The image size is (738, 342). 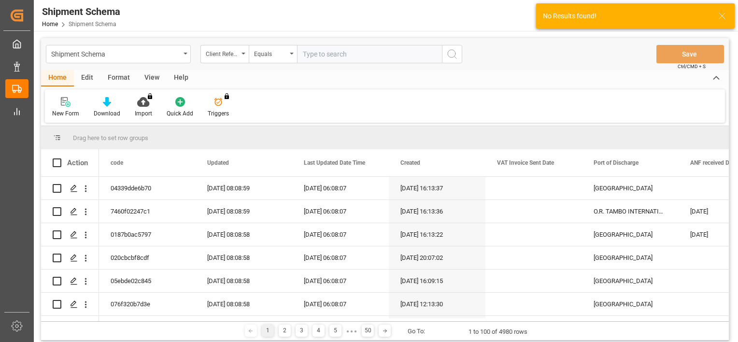 I want to click on div: Edit, so click(x=87, y=78).